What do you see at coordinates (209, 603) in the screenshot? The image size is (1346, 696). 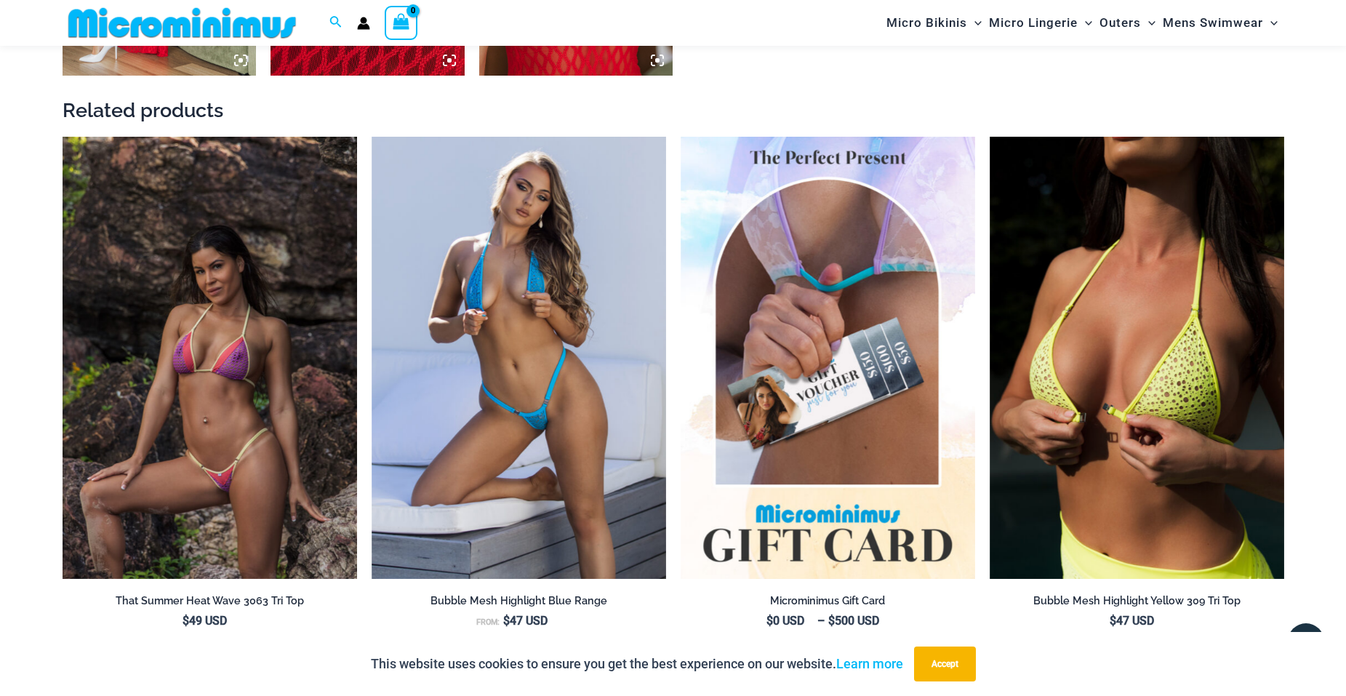 I see `a: That Summer Heat Wave 3063 Tri Top` at bounding box center [209, 603].